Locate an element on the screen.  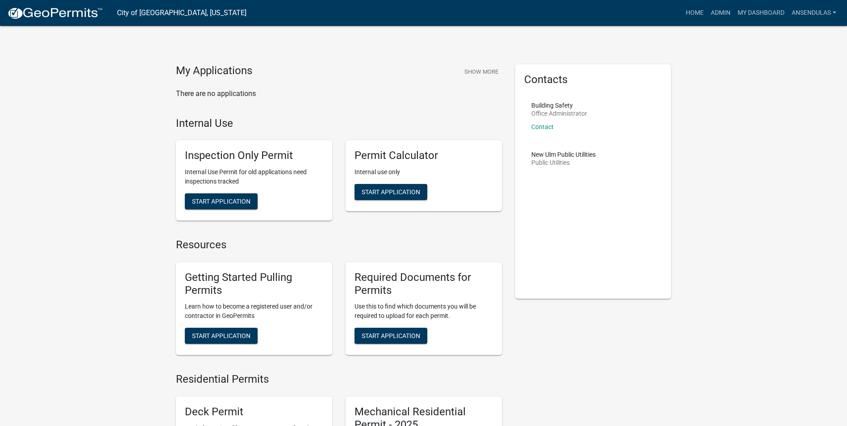
p: New Ulm Public Utilities is located at coordinates (563, 154).